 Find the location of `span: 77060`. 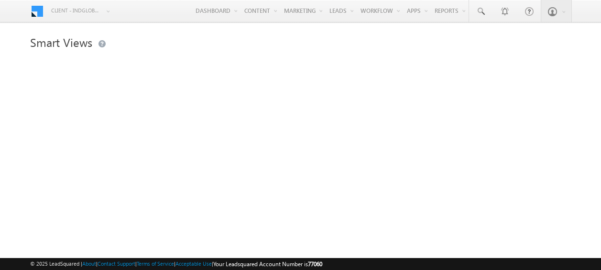

span: 77060 is located at coordinates (315, 264).